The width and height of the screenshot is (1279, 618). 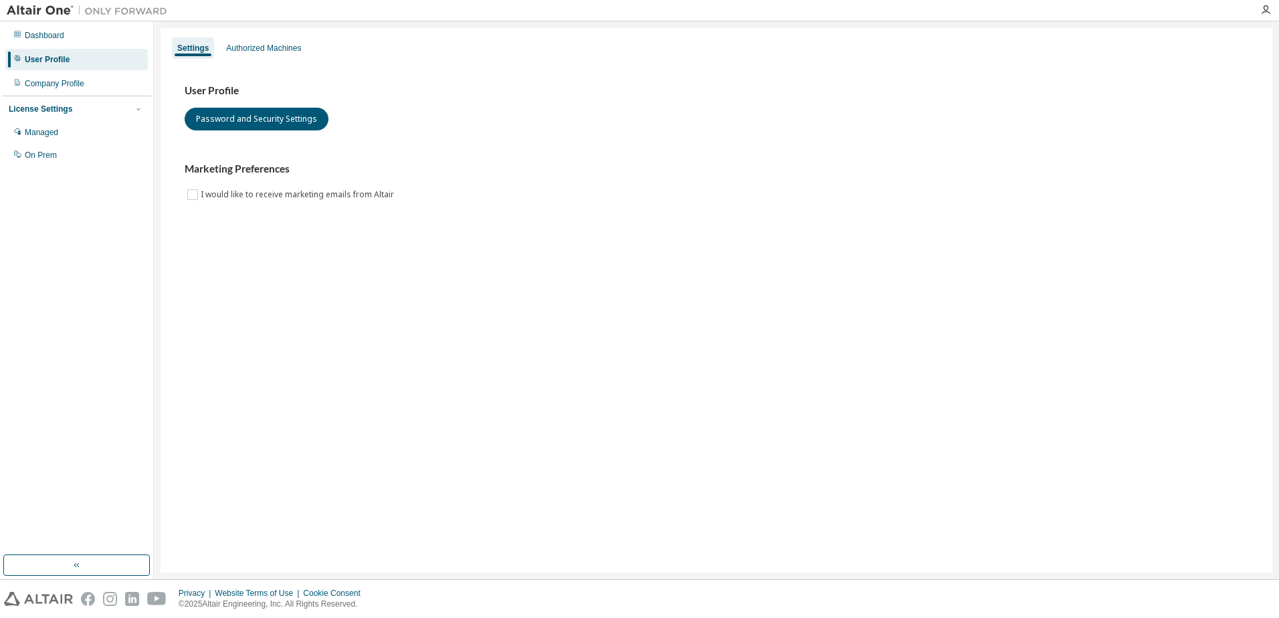 I want to click on div: Managed, so click(x=41, y=132).